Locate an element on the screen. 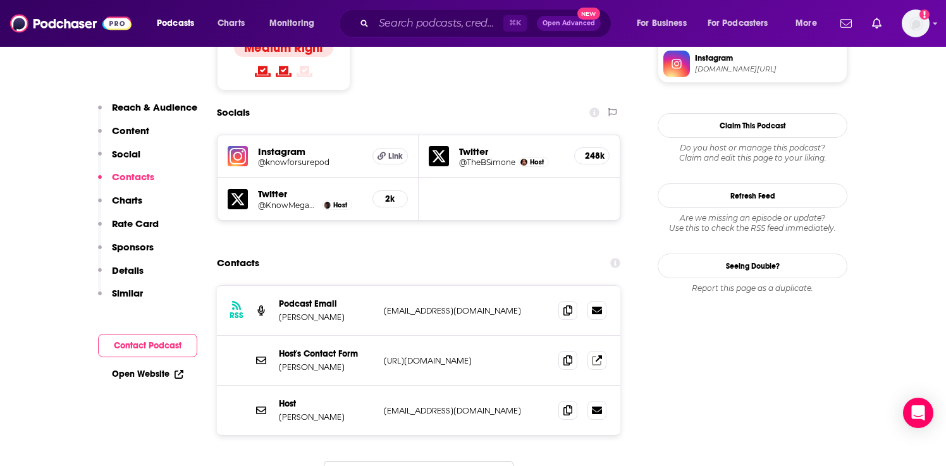 Image resolution: width=946 pixels, height=466 pixels. a: @KnowMeganAshley is located at coordinates (288, 205).